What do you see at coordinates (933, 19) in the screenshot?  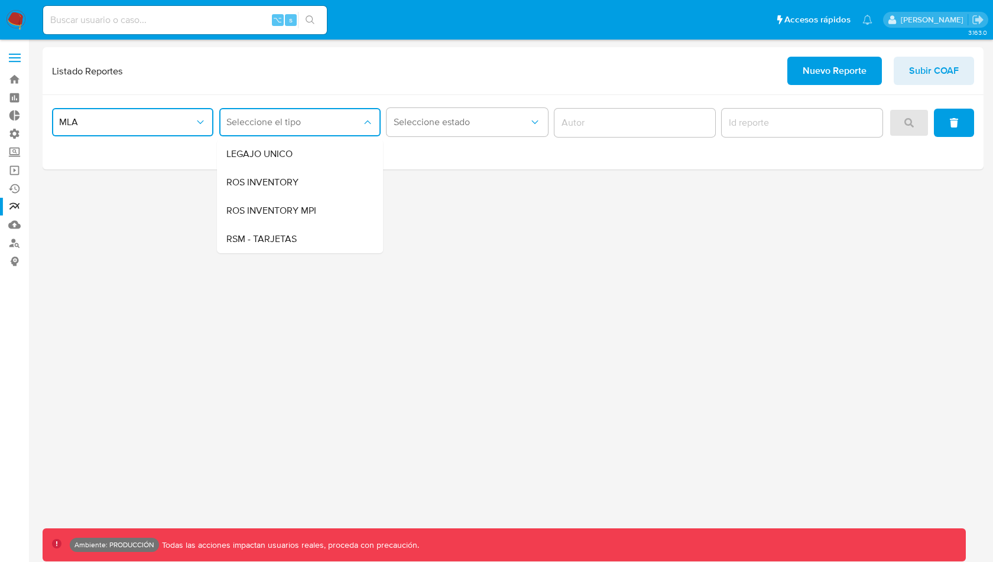 I see `p: ramiro.carbonell@mercadolibre.com.co` at bounding box center [933, 19].